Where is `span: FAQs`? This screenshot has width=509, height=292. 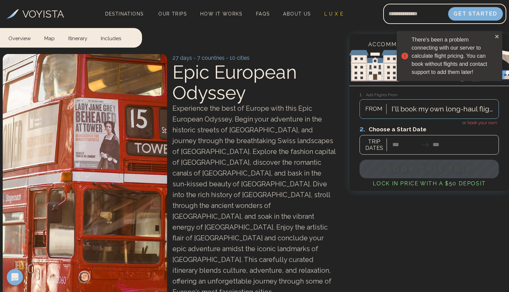
span: FAQs is located at coordinates (263, 14).